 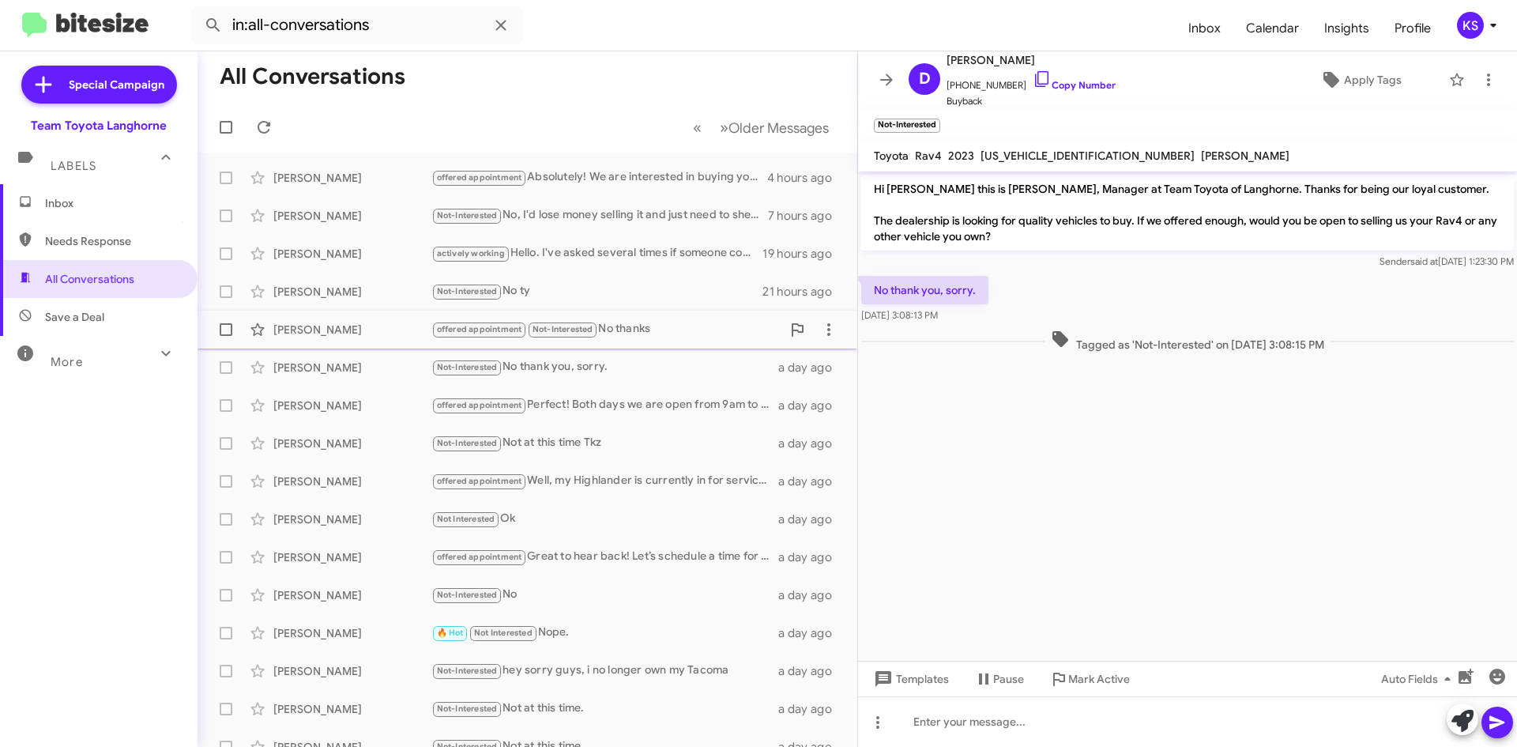 What do you see at coordinates (599, 177) in the screenshot?
I see `div: Absolutely! We are interested in buying your vehicle. Let’s book an appointment for you to bring ...` at bounding box center [599, 177].